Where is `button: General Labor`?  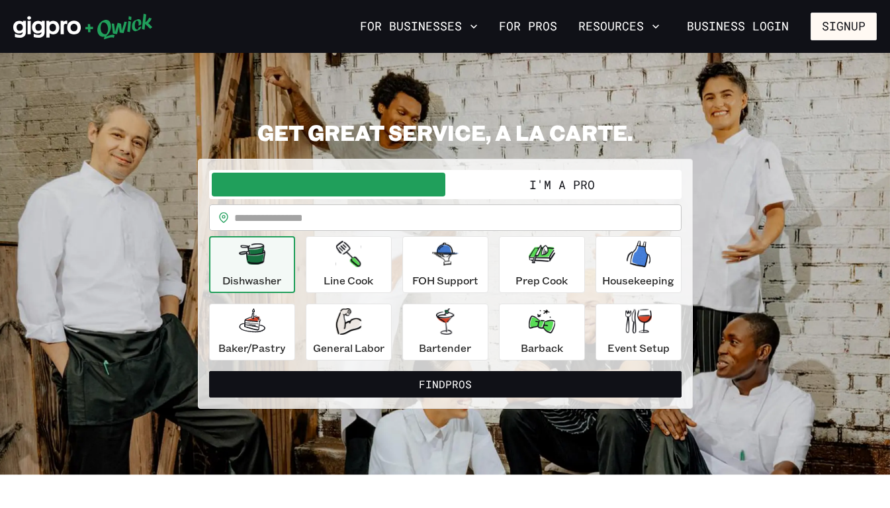 button: General Labor is located at coordinates (349, 332).